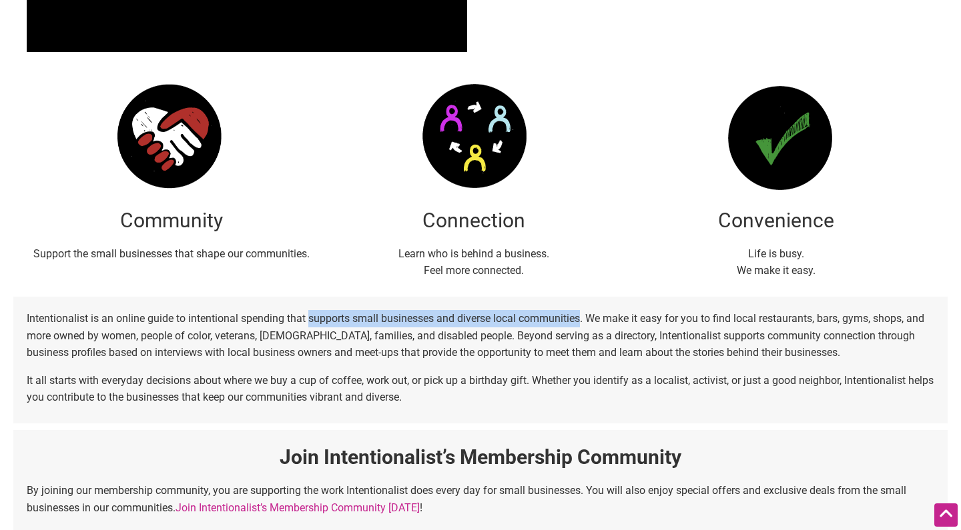 The height and width of the screenshot is (530, 961). What do you see at coordinates (776, 136) in the screenshot?
I see `img: about-image-1.png` at bounding box center [776, 136].